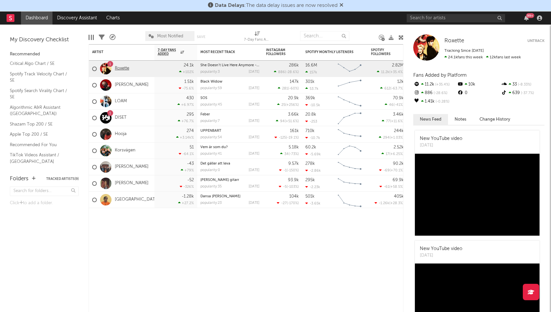 The width and height of the screenshot is (551, 312). Describe the element at coordinates (313, 138) in the screenshot. I see `div: -10.7k` at that location.